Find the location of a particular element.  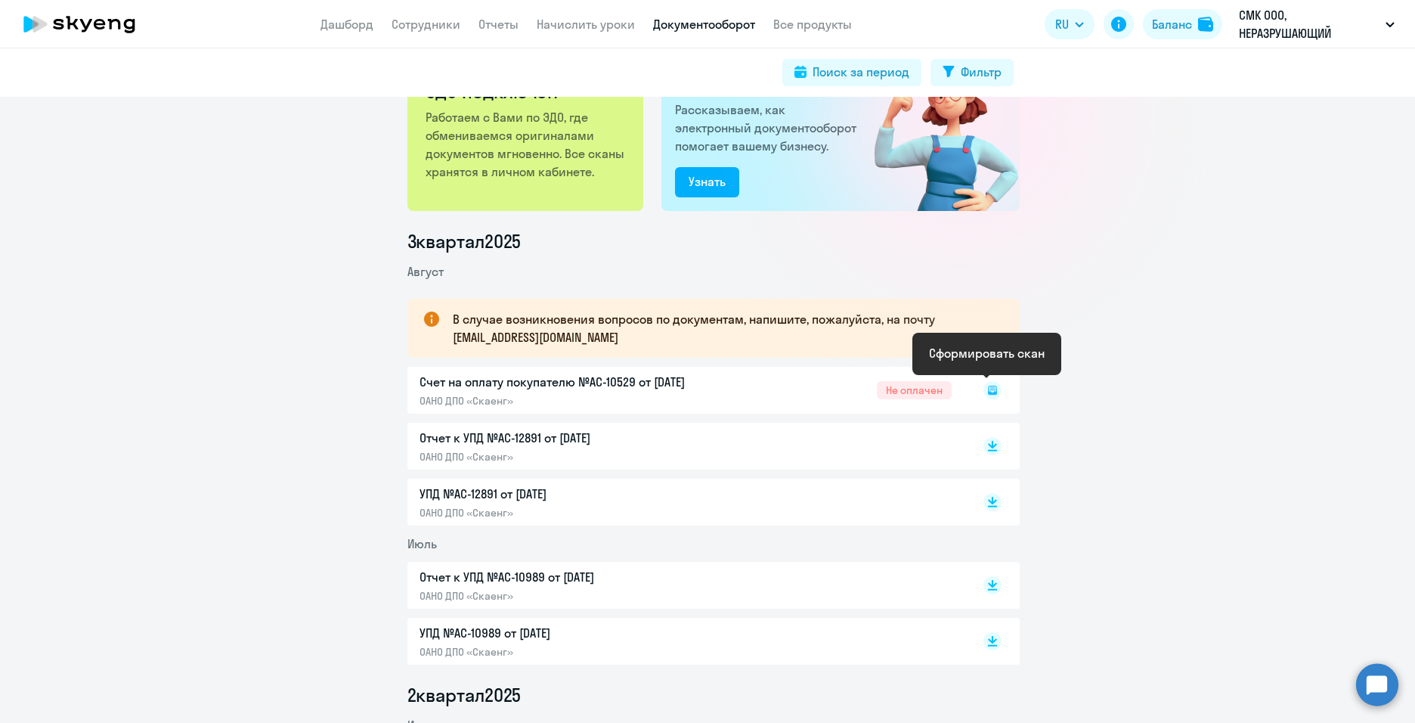

div: Фильтр is located at coordinates (981, 72).